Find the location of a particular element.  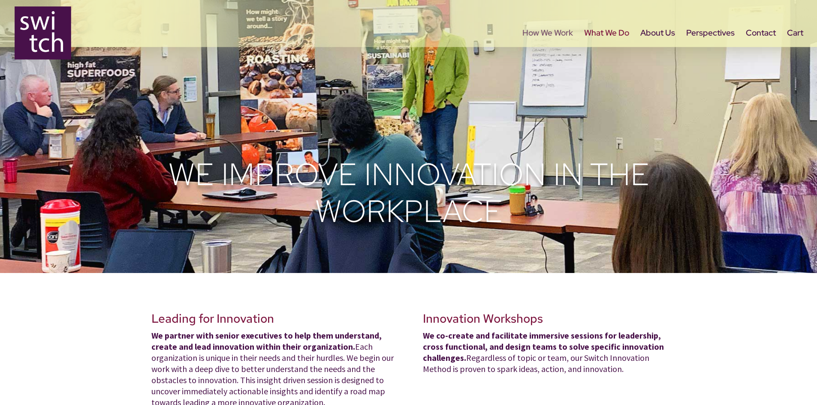

a: How We Work is located at coordinates (548, 48).